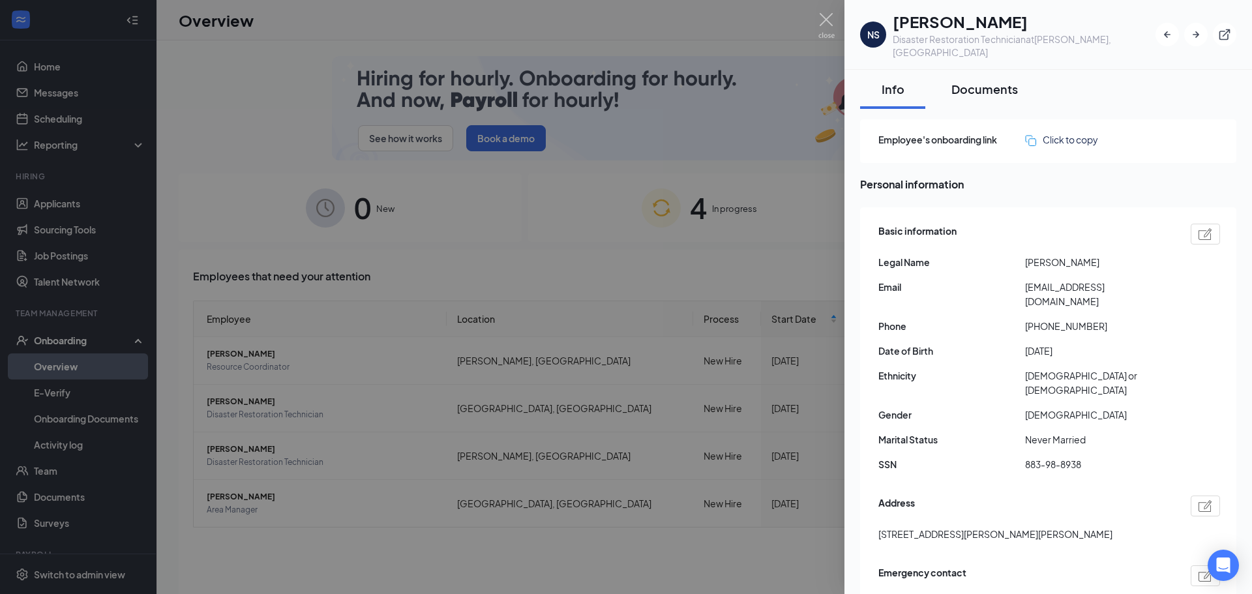 The image size is (1252, 594). What do you see at coordinates (1196, 35) in the screenshot?
I see `button: ArrowRight` at bounding box center [1196, 35].